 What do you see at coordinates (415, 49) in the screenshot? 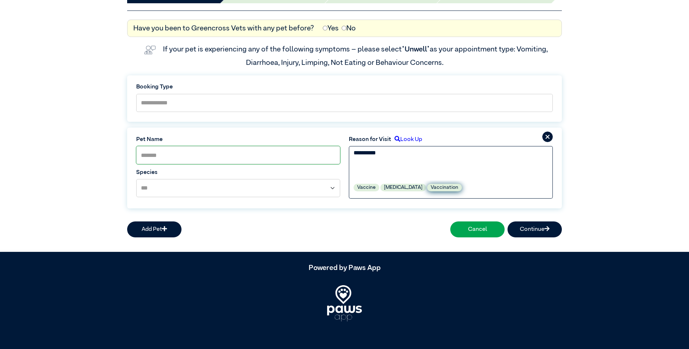
I see `span: “Unwell”` at bounding box center [415, 49].